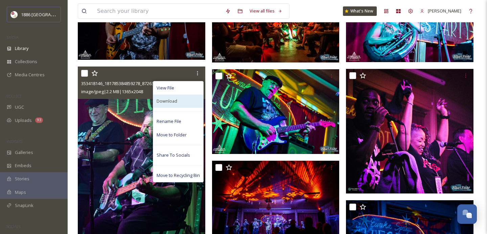  Describe the element at coordinates (165, 88) in the screenshot. I see `span: View File` at that location.